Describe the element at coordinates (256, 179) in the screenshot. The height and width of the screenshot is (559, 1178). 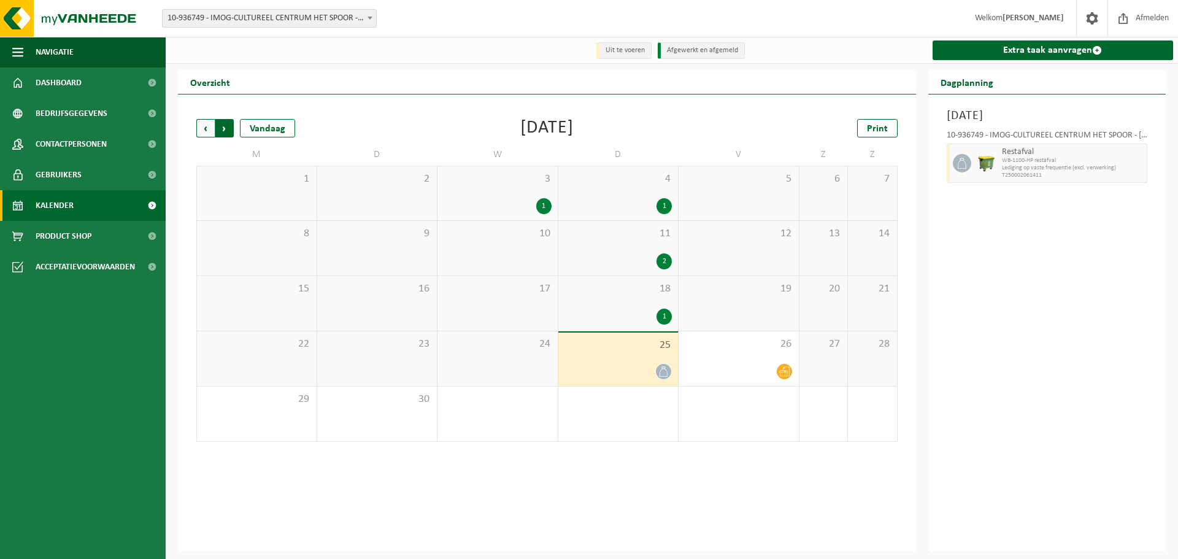
I see `span: 1` at that location.